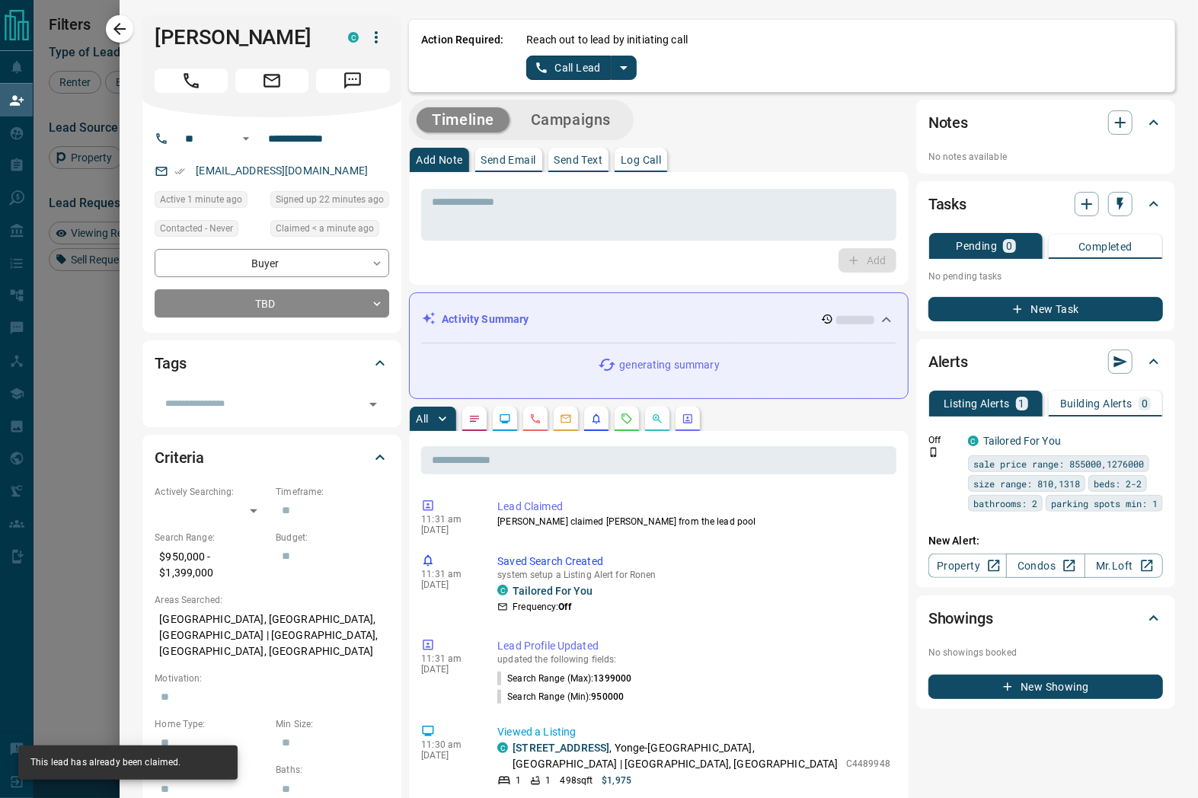  What do you see at coordinates (272, 458) in the screenshot?
I see `div: Criteria` at bounding box center [272, 458].